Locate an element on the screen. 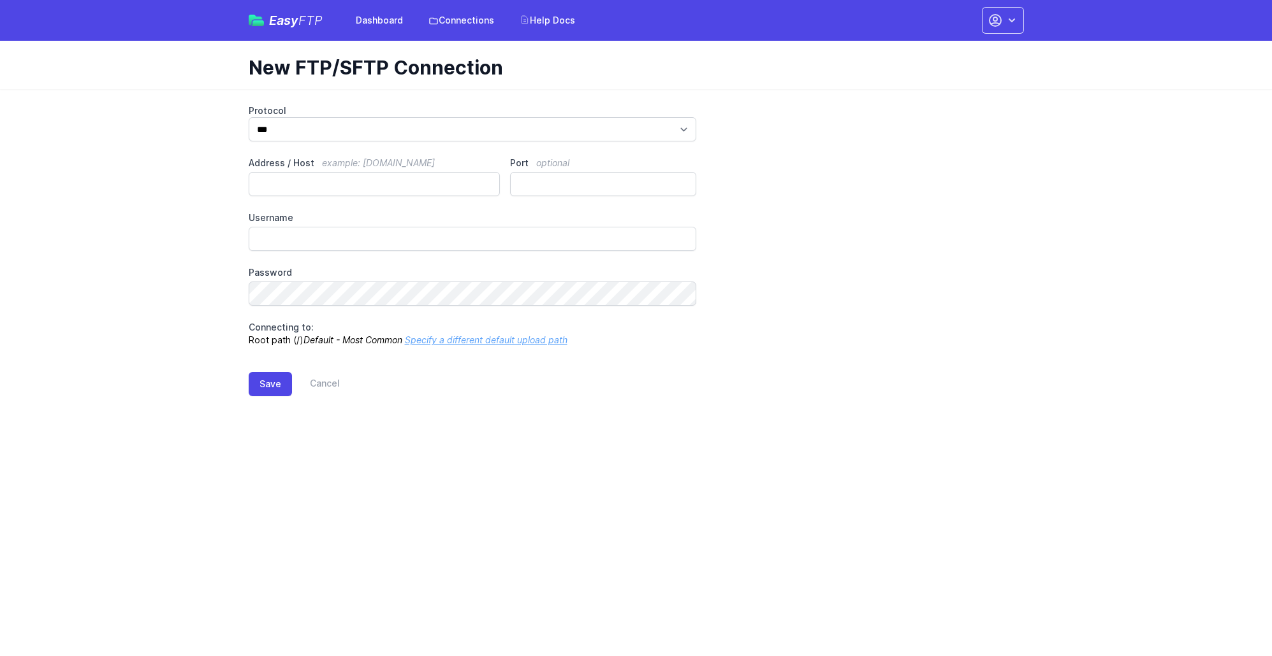  a: EasyFTP is located at coordinates (286, 20).